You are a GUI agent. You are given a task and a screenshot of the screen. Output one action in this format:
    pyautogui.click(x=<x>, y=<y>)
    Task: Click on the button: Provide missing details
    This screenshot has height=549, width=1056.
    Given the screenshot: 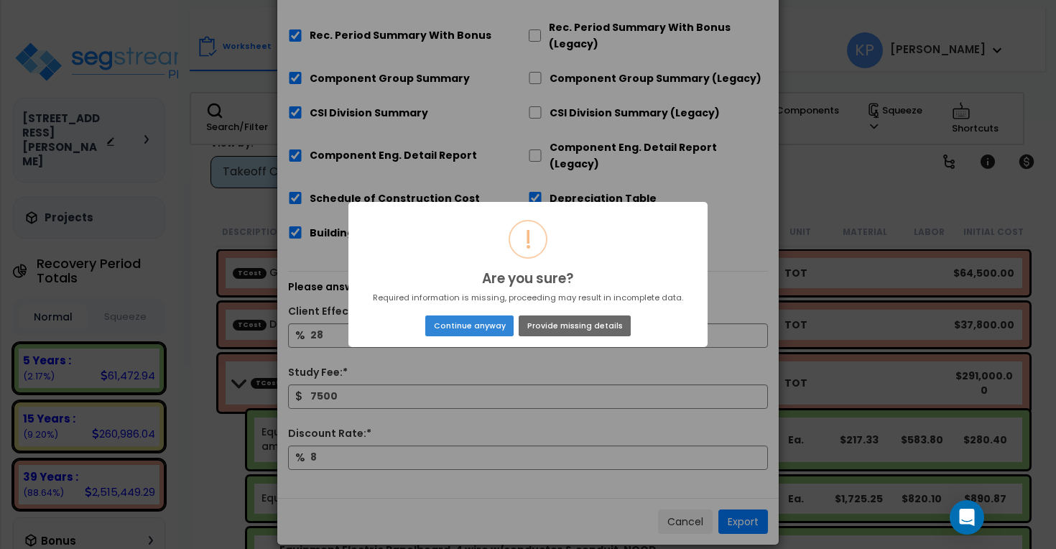 What is the action you would take?
    pyautogui.click(x=575, y=325)
    